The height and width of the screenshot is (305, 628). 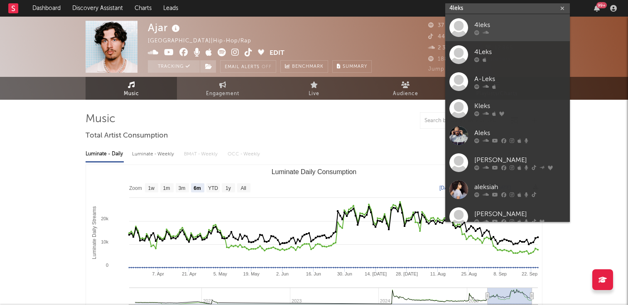 What do you see at coordinates (197, 188) in the screenshot?
I see `text: 6m` at bounding box center [197, 188].